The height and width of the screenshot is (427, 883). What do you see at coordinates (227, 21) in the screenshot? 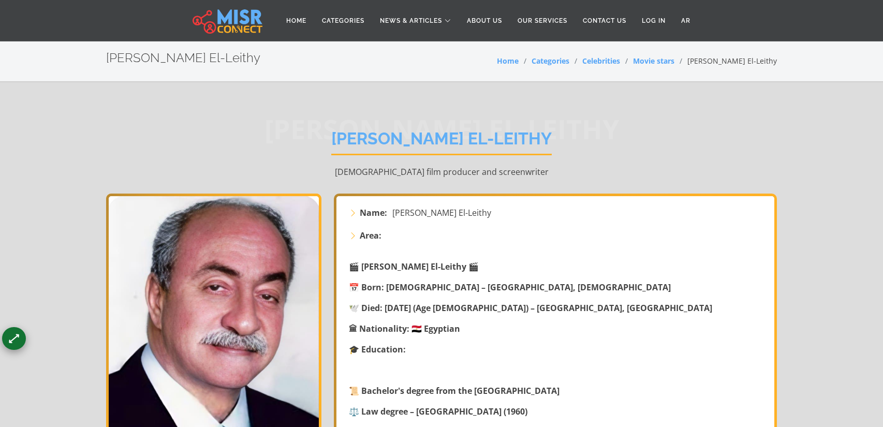
I see `img: main.misr_connect` at bounding box center [227, 21].